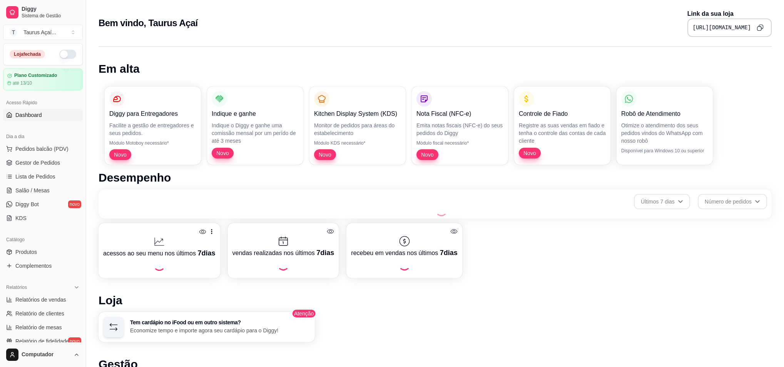 The width and height of the screenshot is (784, 367). I want to click on p: Emita notas fiscais (NFC-e) do seus pedidos do Diggy, so click(460, 129).